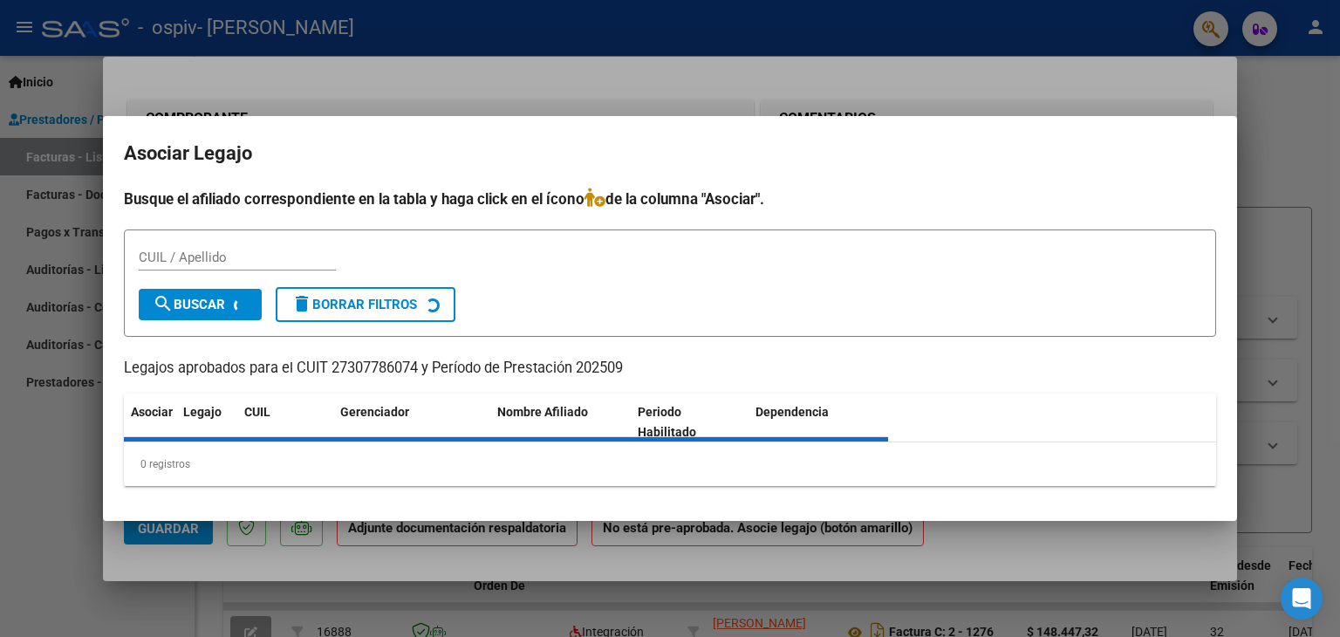  What do you see at coordinates (150, 422) in the screenshot?
I see `datatable-header-cell: Asociar` at bounding box center [150, 422].